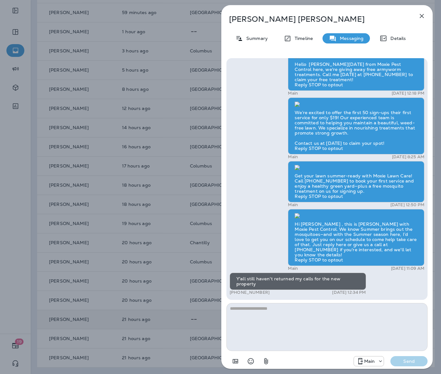  I want to click on div: +1 (817) 482-3792, so click(369, 362).